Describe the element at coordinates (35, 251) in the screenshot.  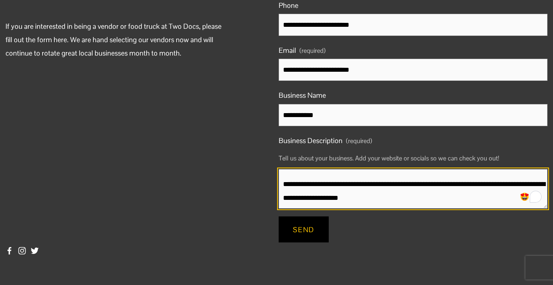
I see `a: twitter-unauth` at that location.